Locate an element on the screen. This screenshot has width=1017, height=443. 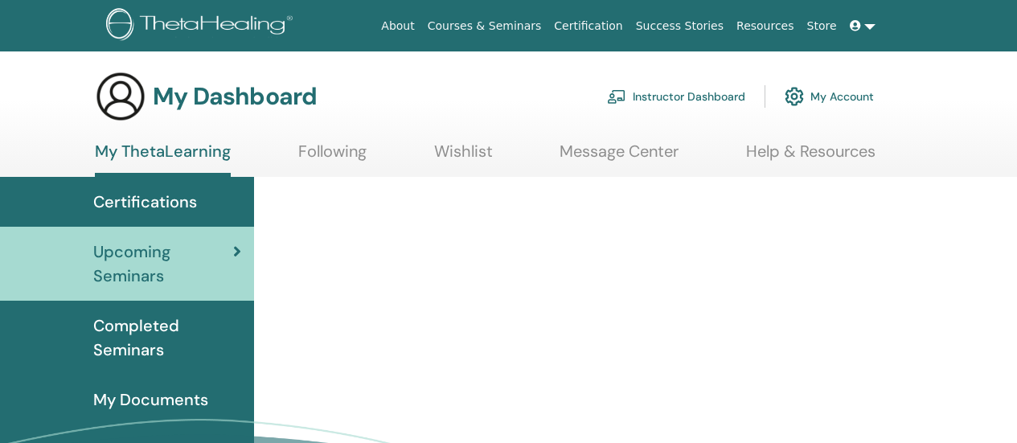
a: Instructor Dashboard is located at coordinates (676, 96).